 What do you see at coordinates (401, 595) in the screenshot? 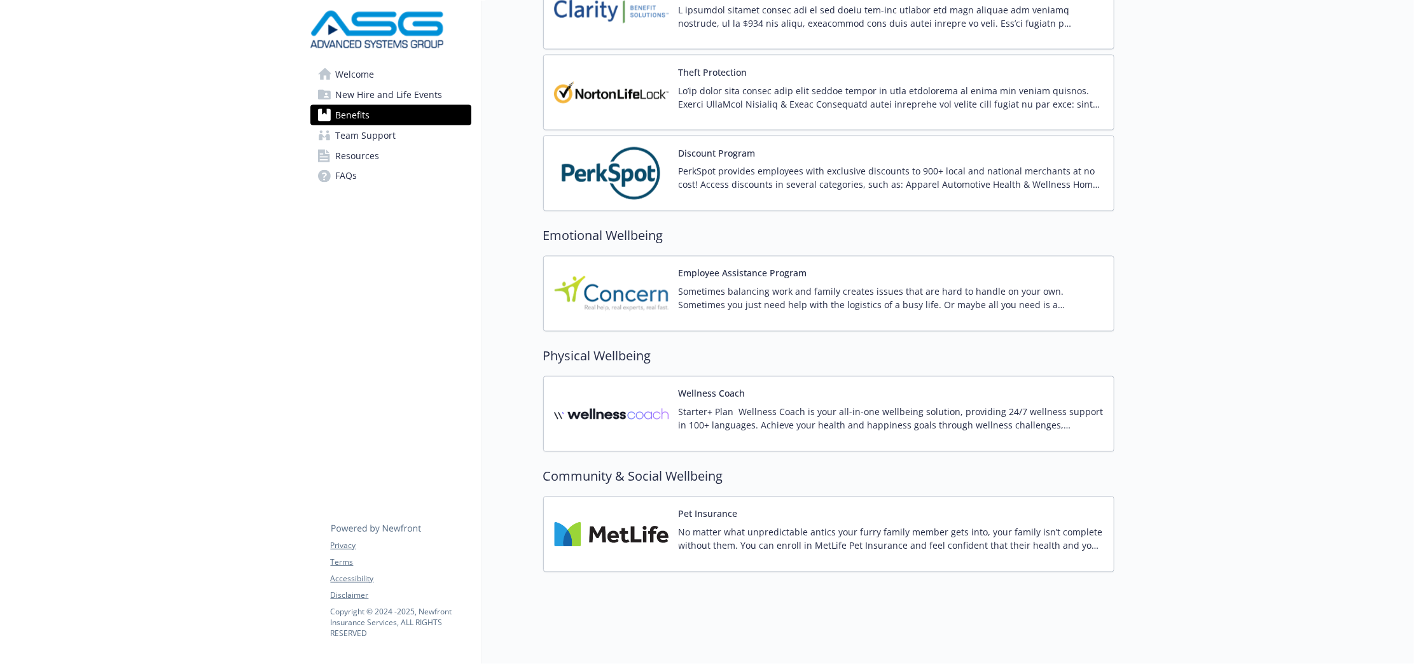
I see `a: Disclaimer` at bounding box center [401, 595].